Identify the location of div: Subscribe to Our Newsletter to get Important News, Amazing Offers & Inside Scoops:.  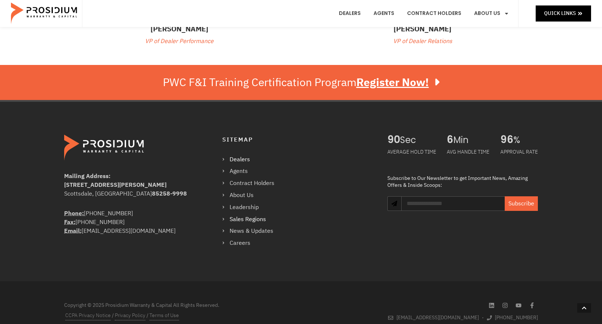
(463, 182).